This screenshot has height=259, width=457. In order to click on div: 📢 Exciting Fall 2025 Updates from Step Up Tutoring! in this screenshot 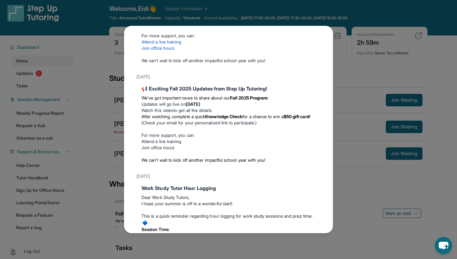, I will do `click(228, 89)`.